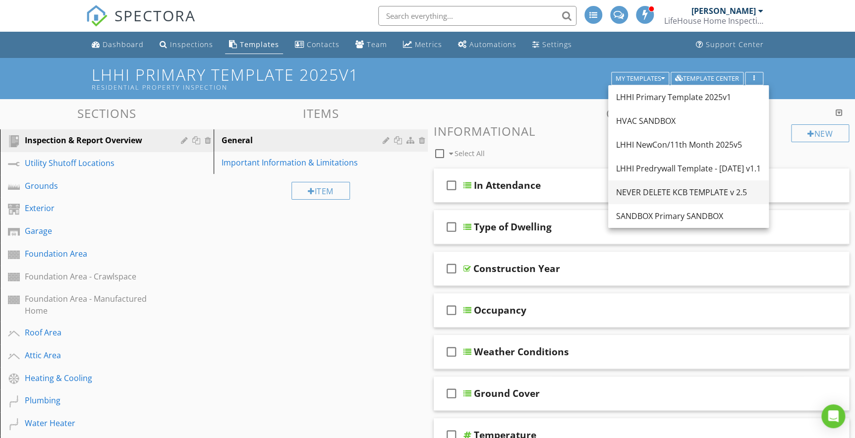 The height and width of the screenshot is (438, 855). What do you see at coordinates (521, 352) in the screenshot?
I see `div: Weather Conditions` at bounding box center [521, 352].